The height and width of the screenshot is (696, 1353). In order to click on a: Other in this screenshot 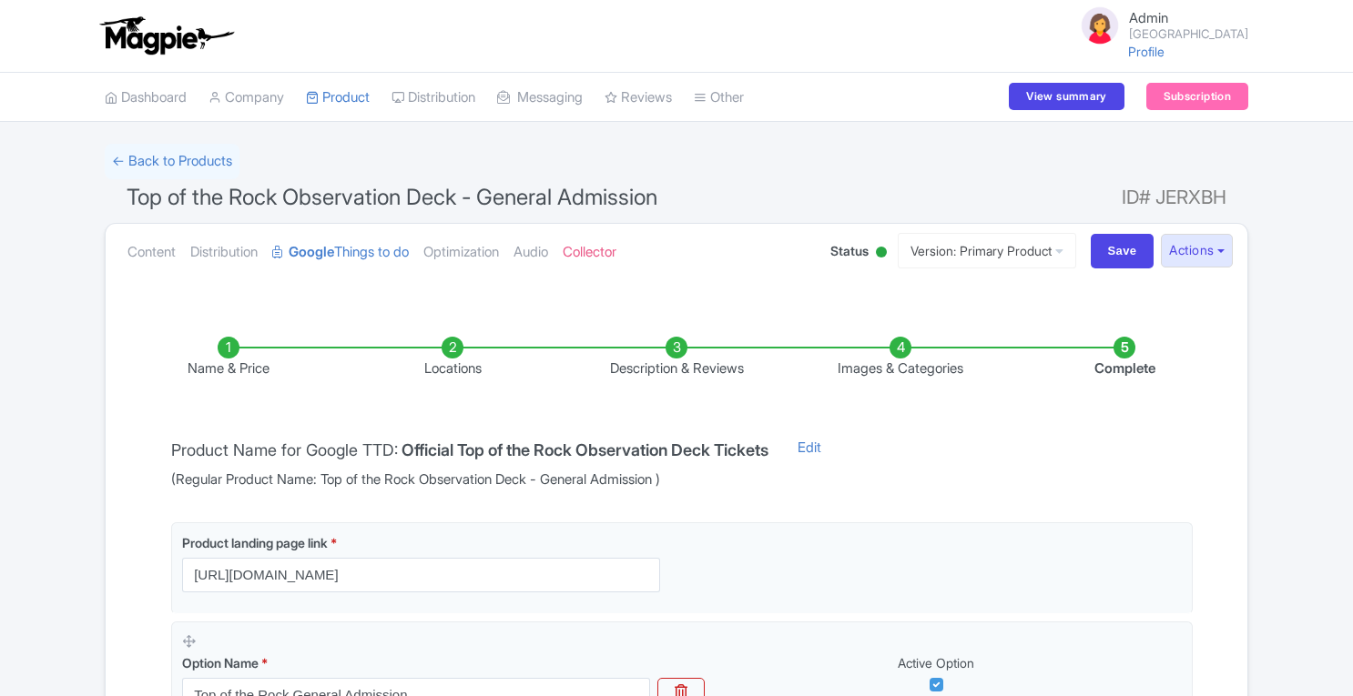, I will do `click(718, 97)`.